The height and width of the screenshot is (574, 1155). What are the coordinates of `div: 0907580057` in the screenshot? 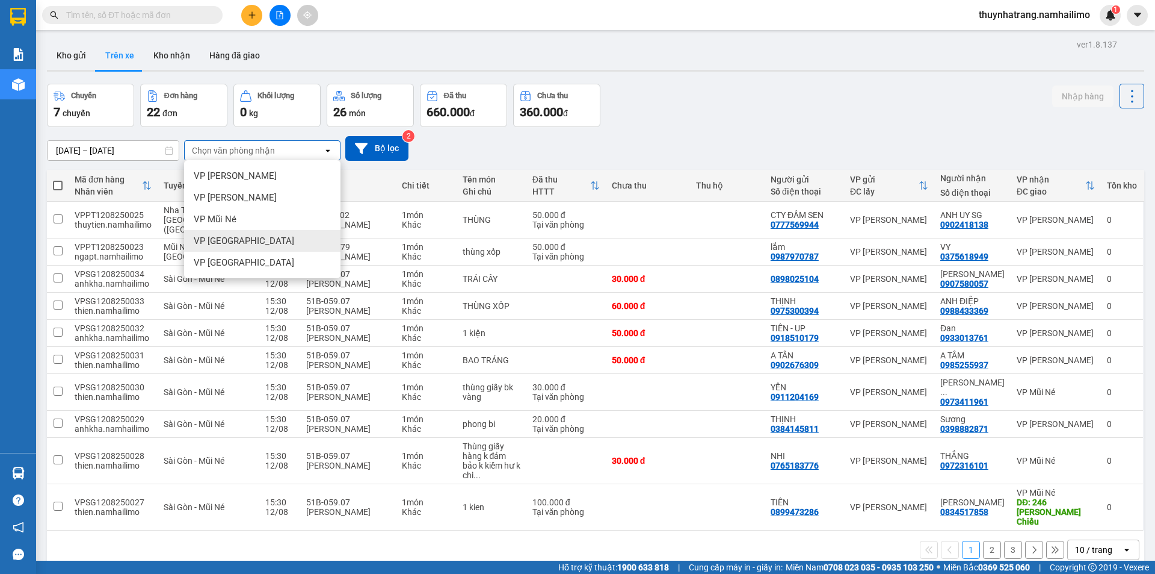 It's located at (965, 283).